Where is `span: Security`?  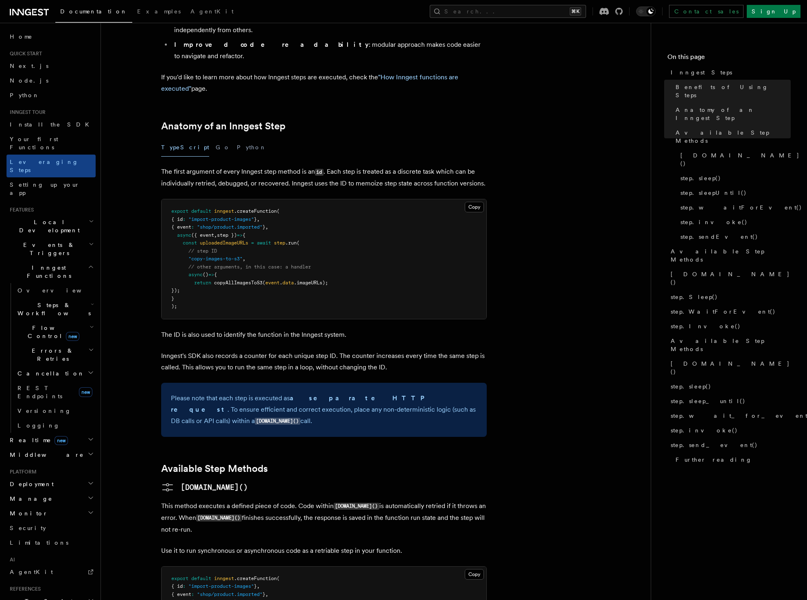
span: Security is located at coordinates (28, 528).